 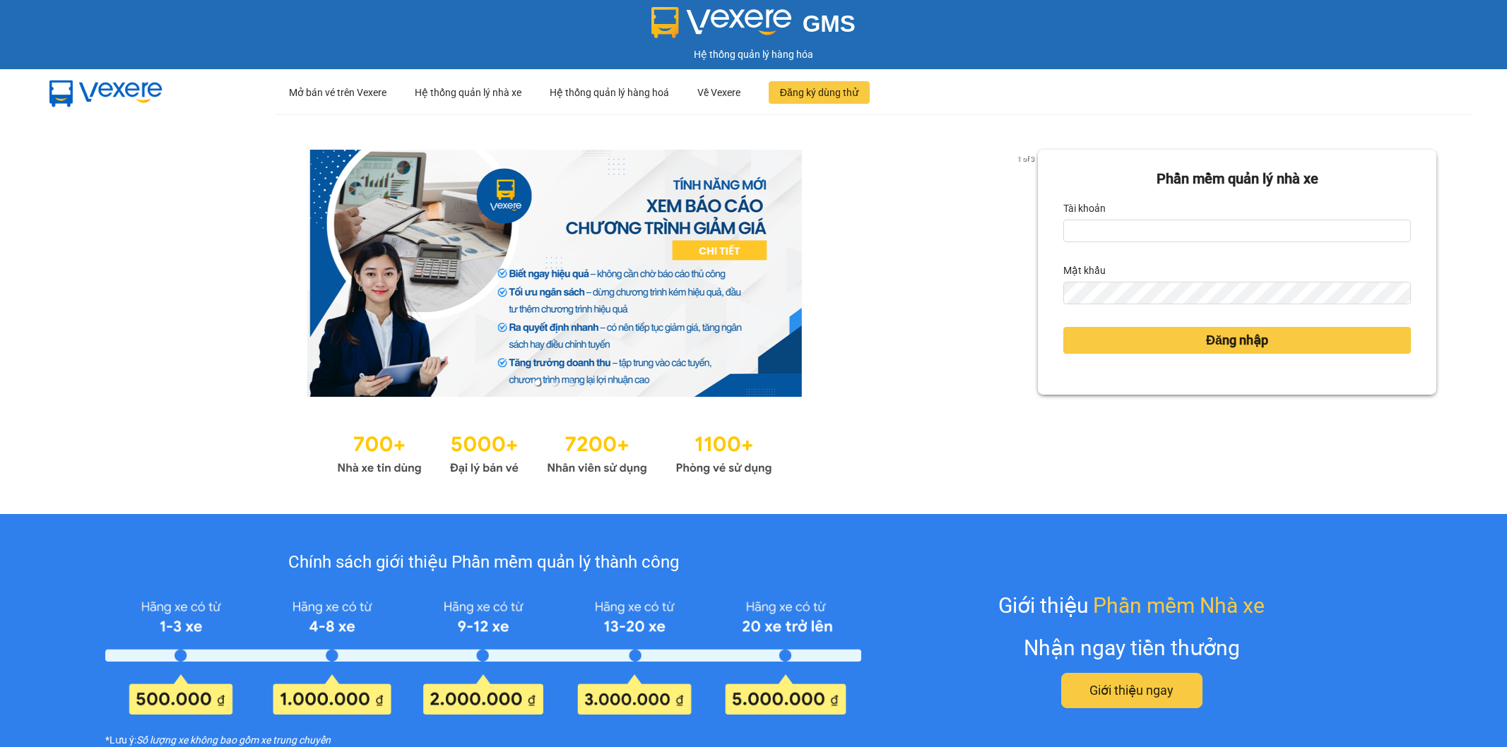 What do you see at coordinates (1084, 271) in the screenshot?
I see `label: Mật khẩu` at bounding box center [1084, 271].